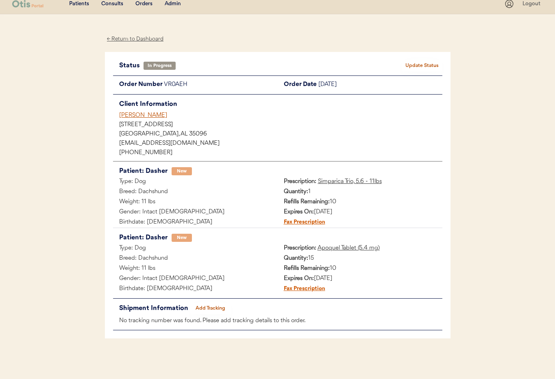  I want to click on button: Update Status, so click(422, 66).